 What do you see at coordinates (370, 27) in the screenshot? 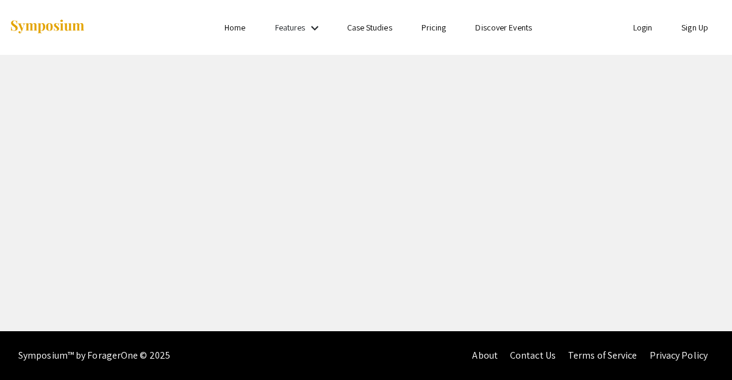
I see `a: Case Studies` at bounding box center [370, 27].